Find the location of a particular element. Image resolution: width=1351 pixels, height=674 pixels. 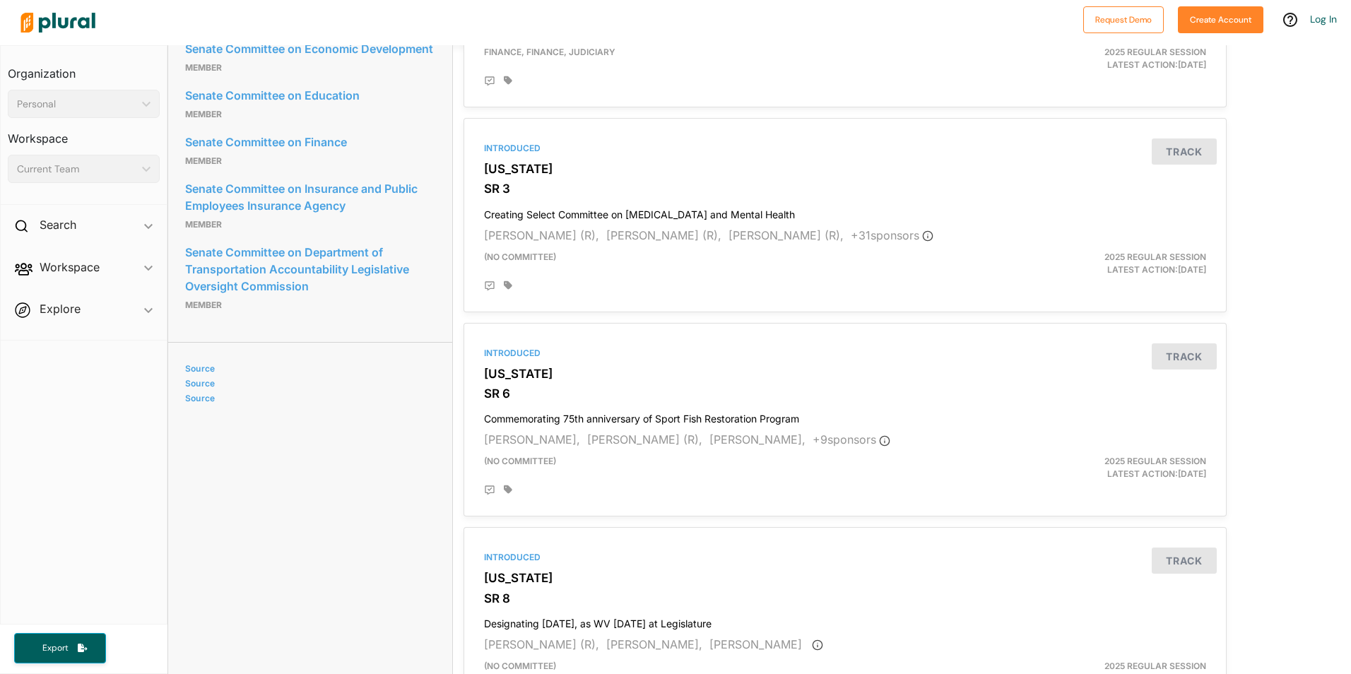

a: Senate Committee on Education is located at coordinates (310, 95).